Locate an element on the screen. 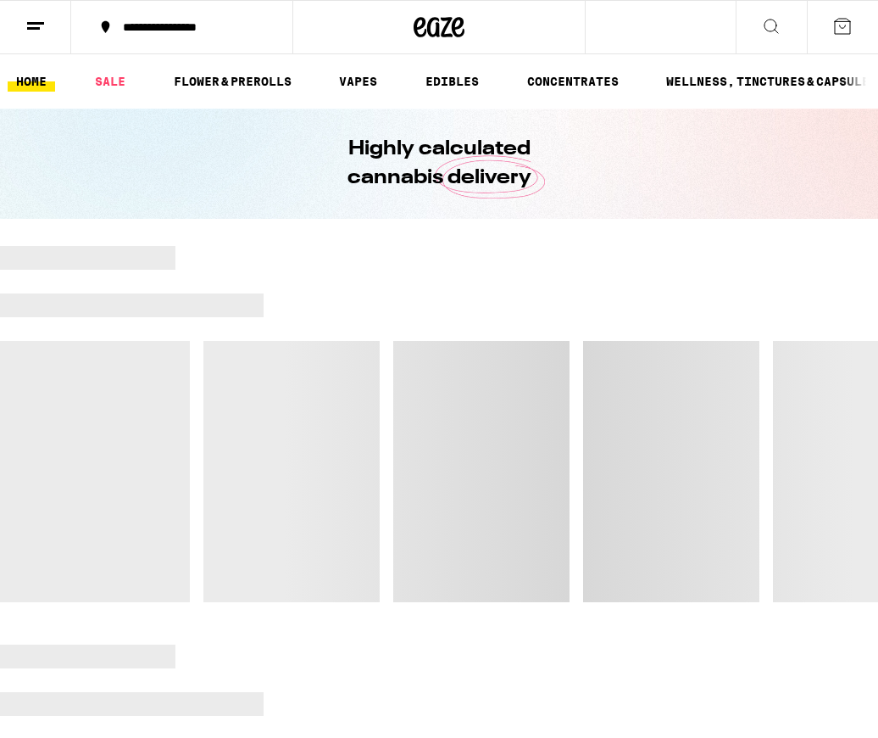  h1: Highly calculated cannabis delivery is located at coordinates (439, 164).